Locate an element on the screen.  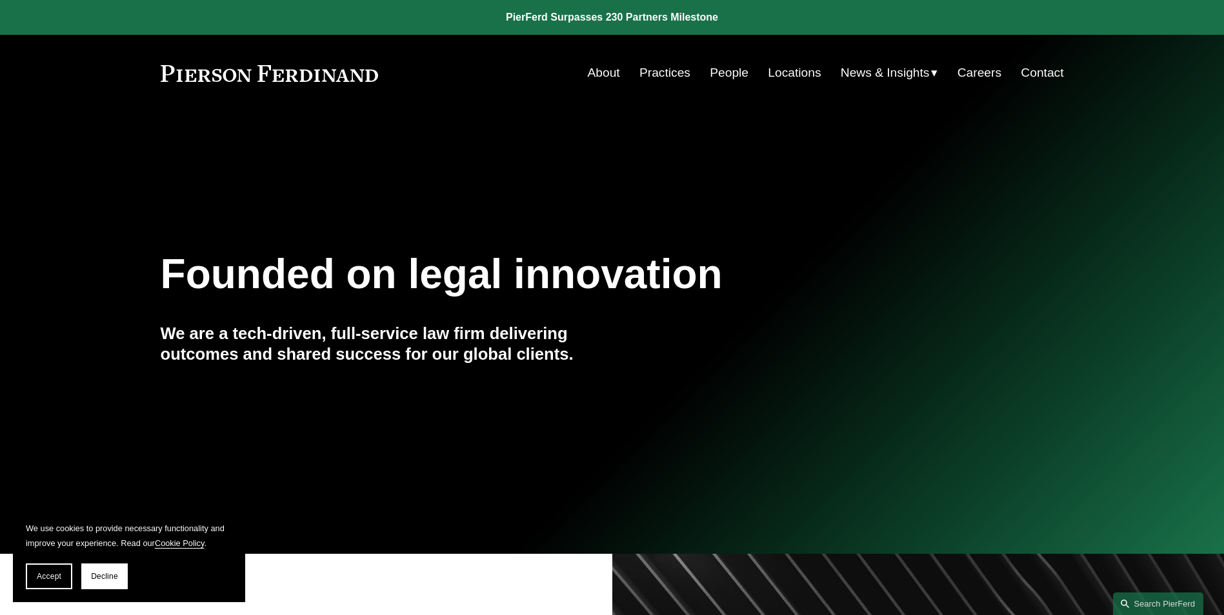
a: About is located at coordinates (604, 73).